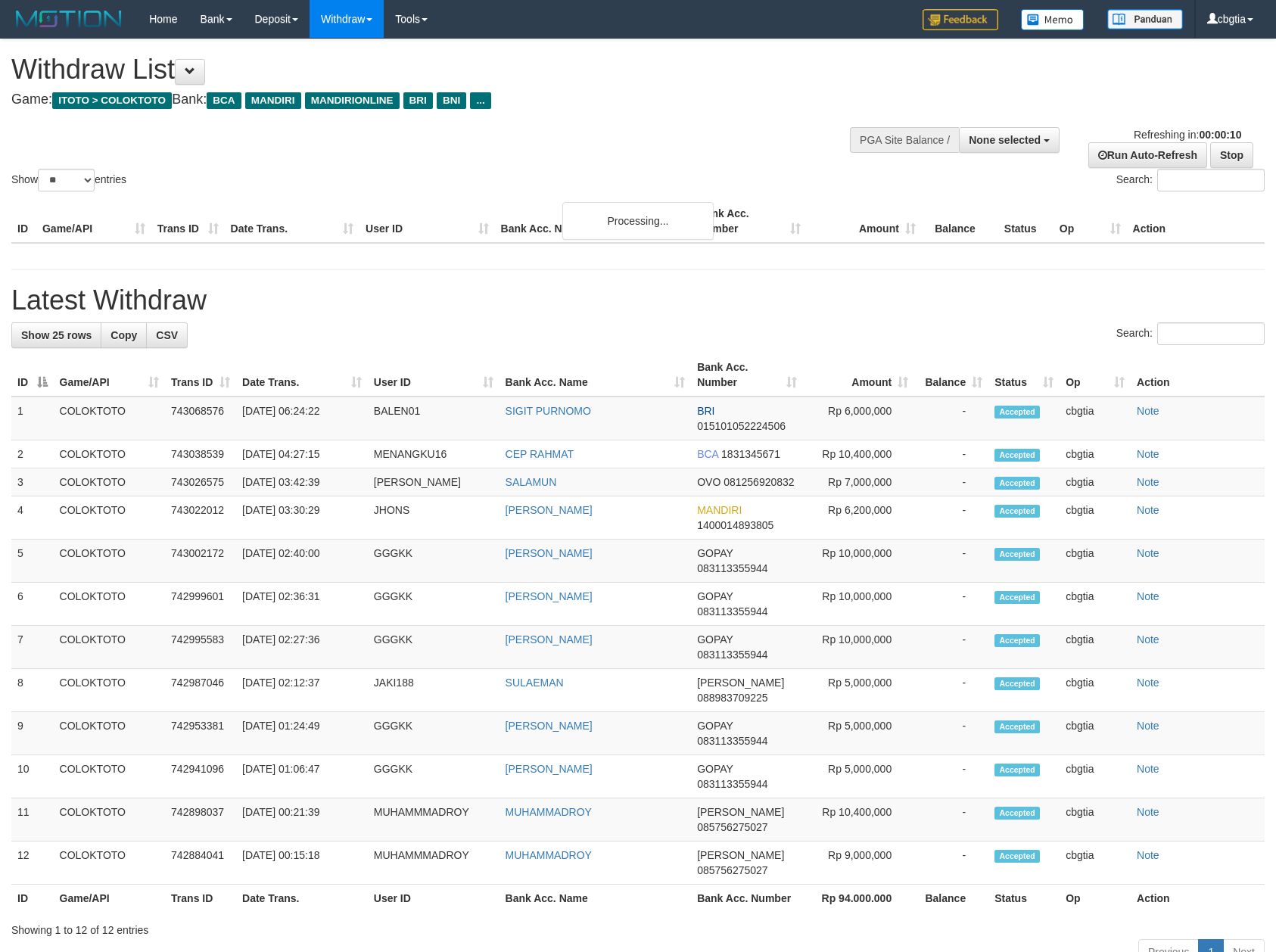 This screenshot has width=1276, height=952. I want to click on td: 743068576, so click(201, 419).